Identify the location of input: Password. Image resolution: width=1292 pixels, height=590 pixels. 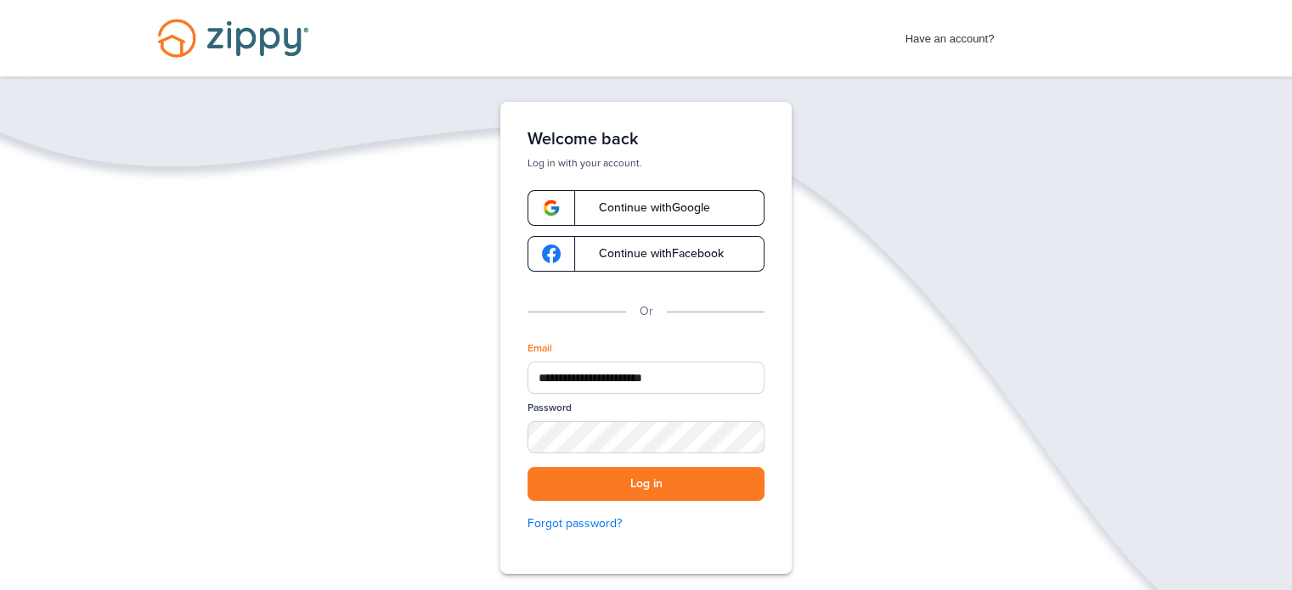
(646, 437).